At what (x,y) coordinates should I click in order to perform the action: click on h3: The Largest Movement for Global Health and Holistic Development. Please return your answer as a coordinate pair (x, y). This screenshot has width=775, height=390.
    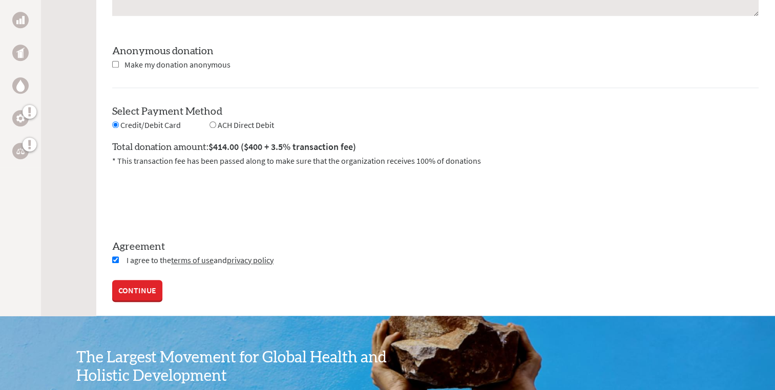
    Looking at the image, I should click on (232, 367).